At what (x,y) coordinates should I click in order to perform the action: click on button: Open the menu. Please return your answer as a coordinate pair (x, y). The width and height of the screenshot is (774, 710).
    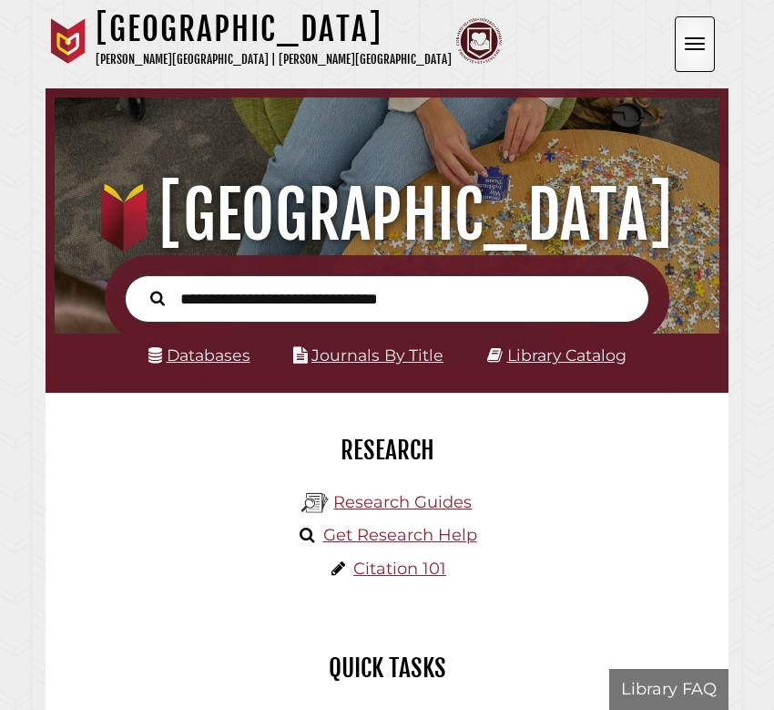
    Looking at the image, I should click on (695, 44).